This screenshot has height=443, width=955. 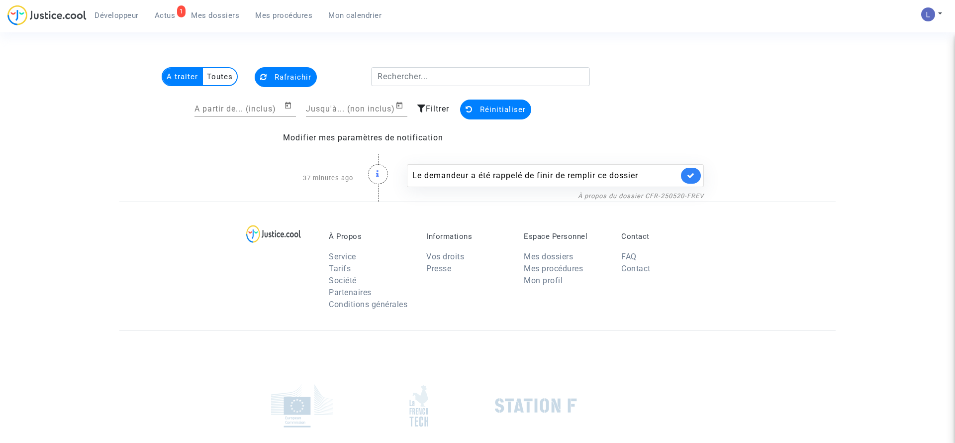 What do you see at coordinates (629, 256) in the screenshot?
I see `a: FAQ` at bounding box center [629, 256].